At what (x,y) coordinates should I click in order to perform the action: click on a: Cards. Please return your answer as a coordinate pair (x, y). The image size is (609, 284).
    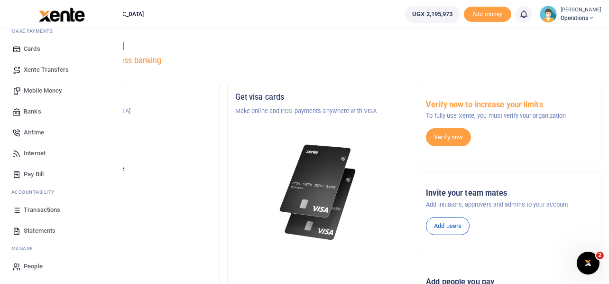
    Looking at the image, I should click on (61, 49).